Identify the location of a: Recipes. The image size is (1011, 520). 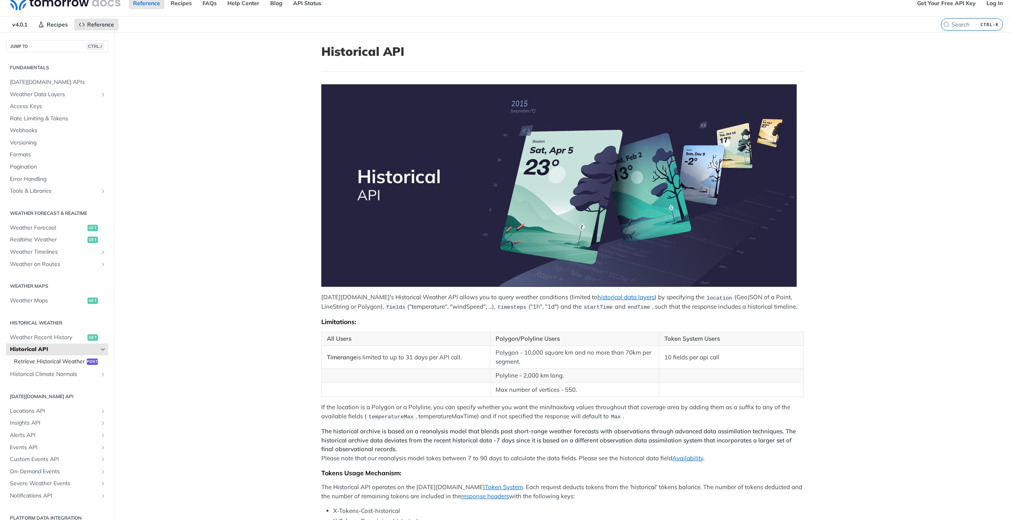
(53, 25).